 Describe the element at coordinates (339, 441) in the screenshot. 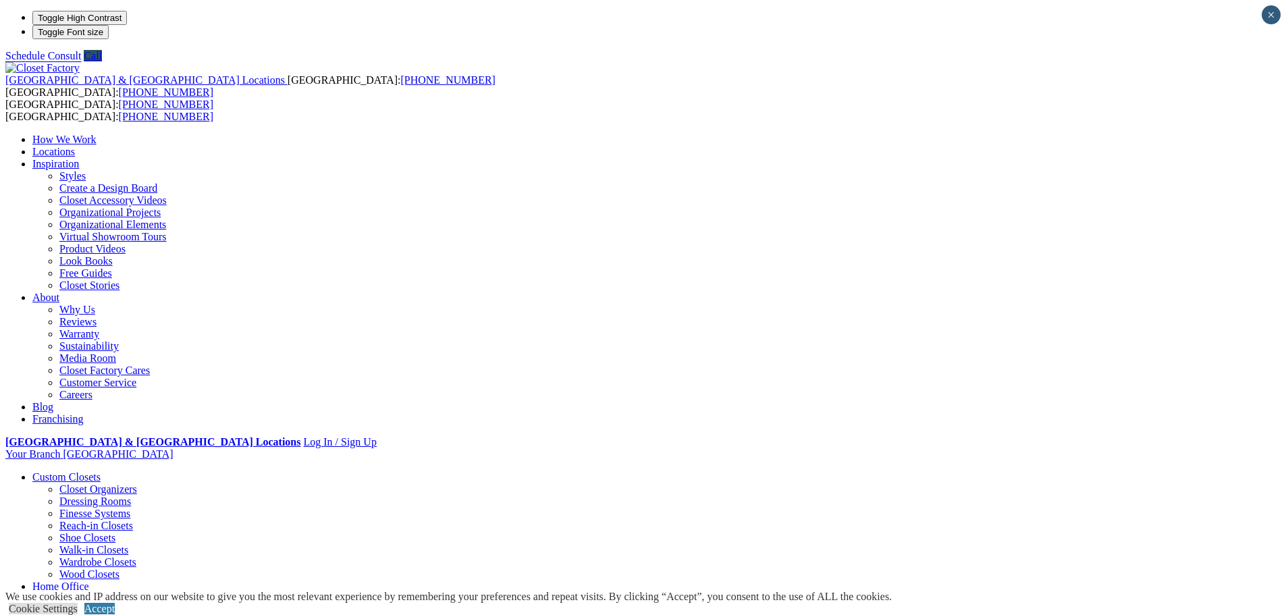

I see `a: Log In / Sign Up` at that location.